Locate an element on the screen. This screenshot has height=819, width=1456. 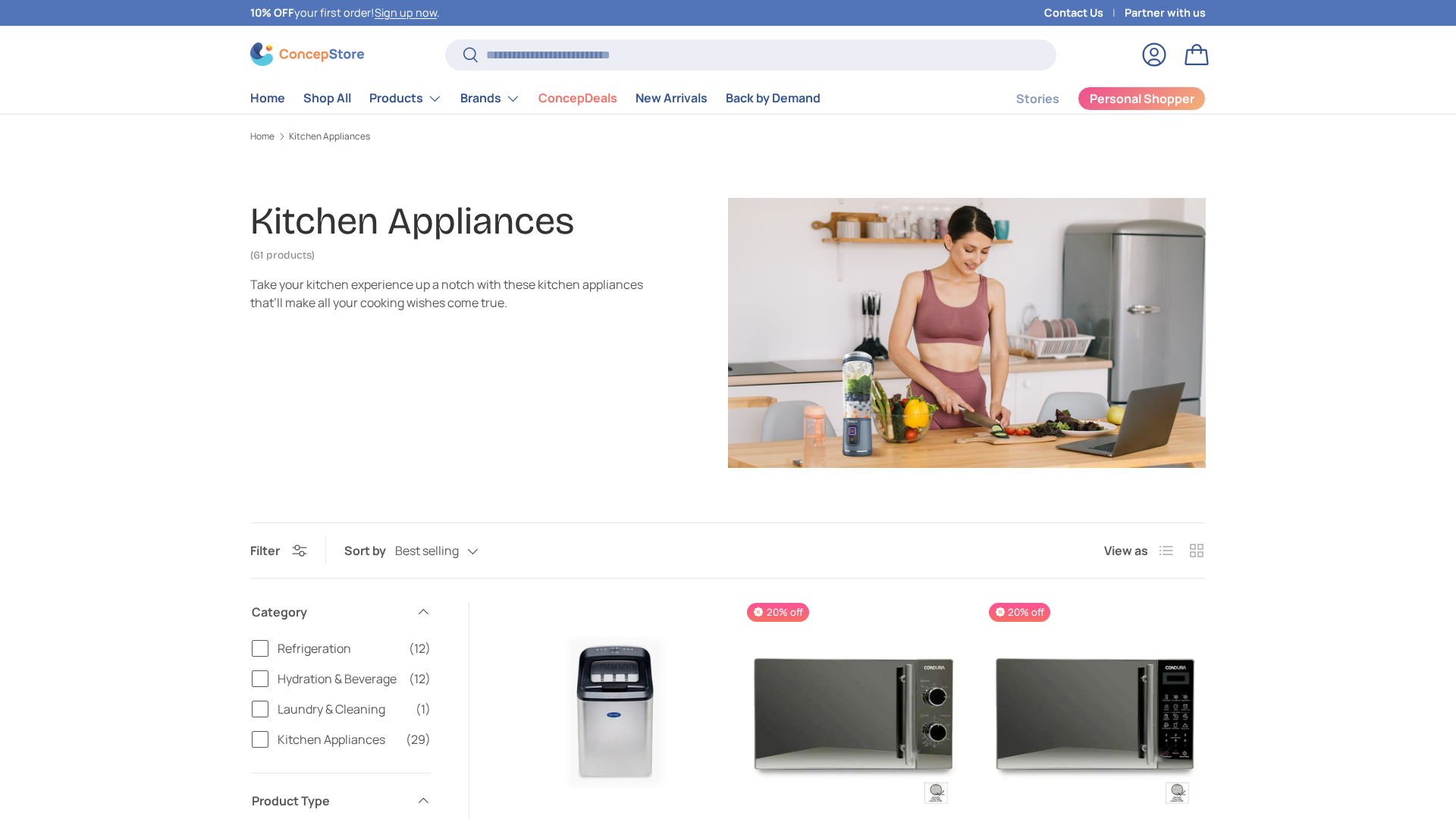
a: Stories is located at coordinates (1037, 98).